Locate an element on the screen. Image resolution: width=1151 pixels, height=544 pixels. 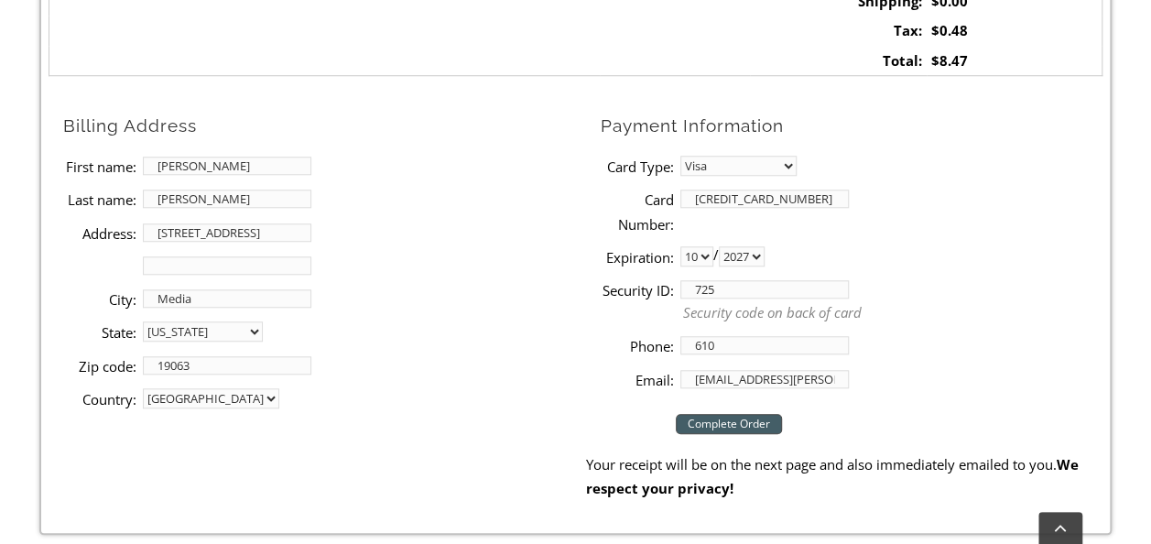
select: country is located at coordinates (211, 398).